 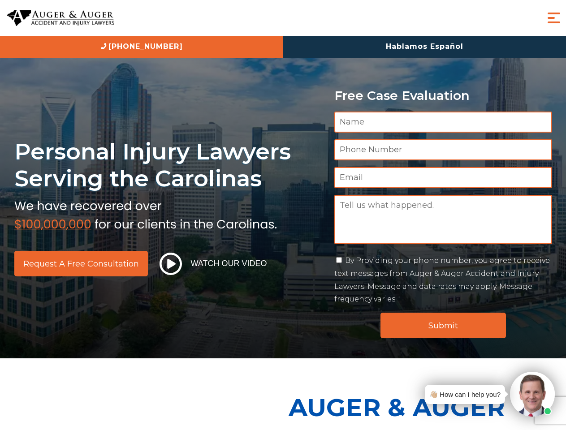 I want to click on h1: Personal Injury Lawyers Serving the Carolinas, so click(x=169, y=165).